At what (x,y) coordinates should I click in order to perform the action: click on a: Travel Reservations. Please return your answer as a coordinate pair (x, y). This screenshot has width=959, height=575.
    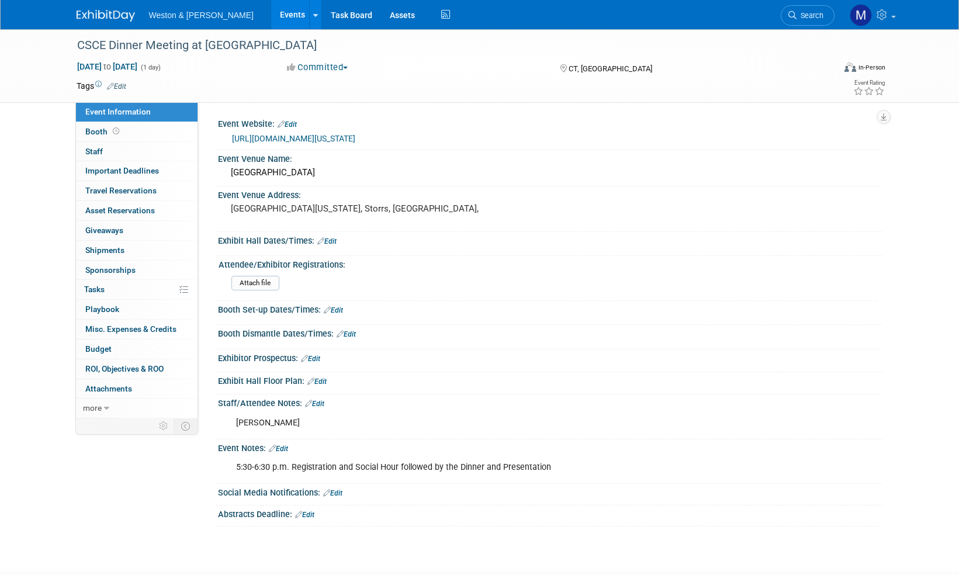
    Looking at the image, I should click on (137, 190).